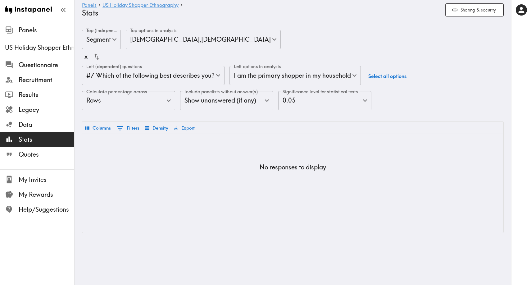 This screenshot has width=531, height=285. I want to click on label: Left options in analysis, so click(257, 66).